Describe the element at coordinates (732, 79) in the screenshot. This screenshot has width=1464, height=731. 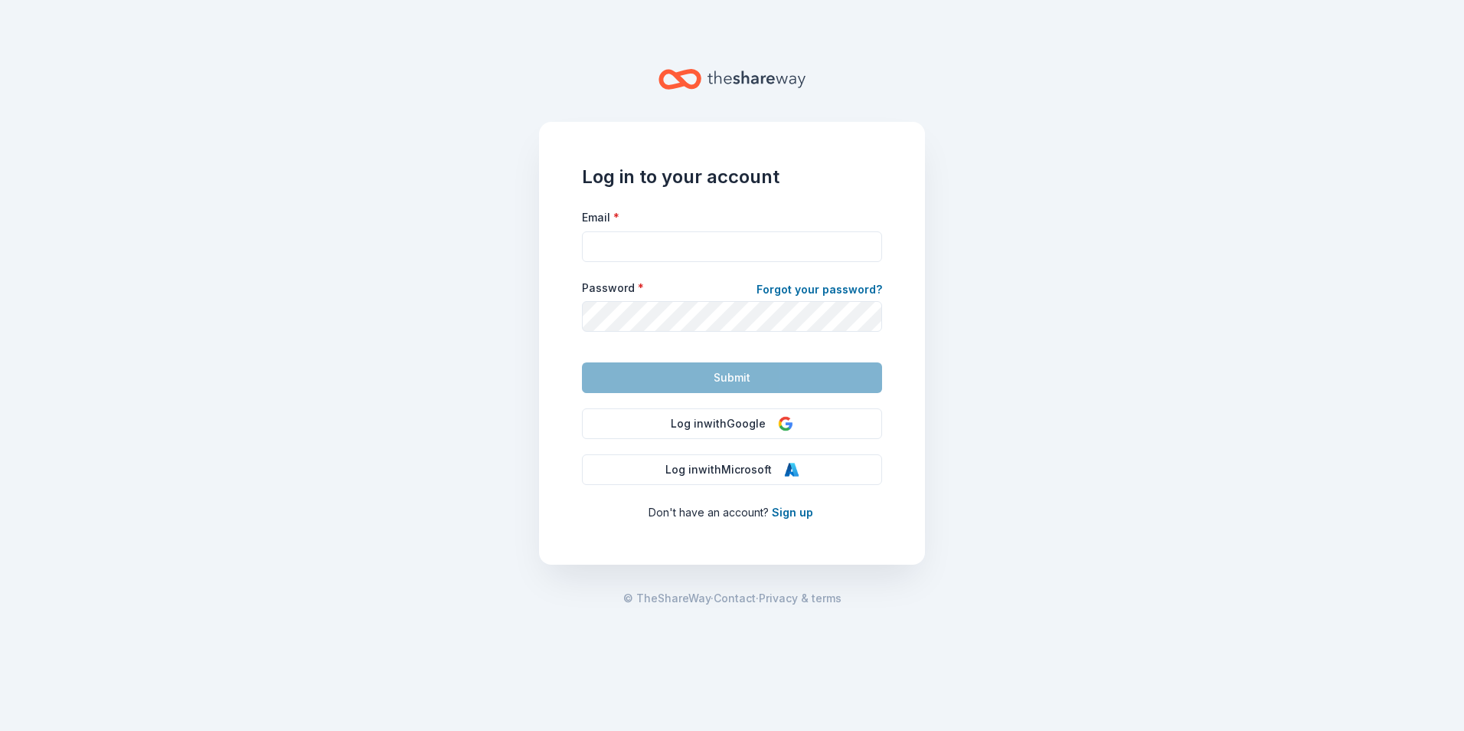
I see `a: Home` at that location.